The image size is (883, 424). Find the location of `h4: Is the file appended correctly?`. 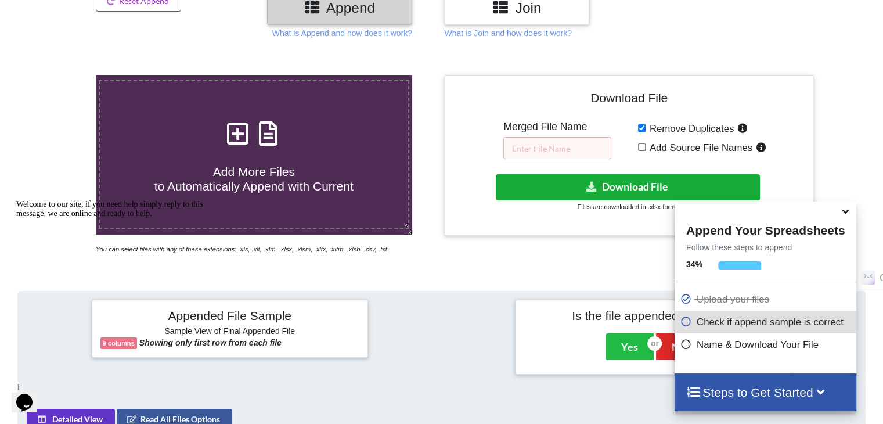

h4: Is the file appended correctly? is located at coordinates (653, 315).